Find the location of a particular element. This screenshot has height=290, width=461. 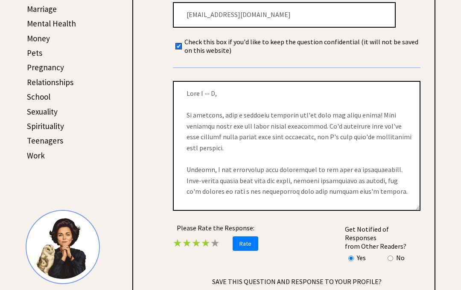

a: Money is located at coordinates (38, 38).